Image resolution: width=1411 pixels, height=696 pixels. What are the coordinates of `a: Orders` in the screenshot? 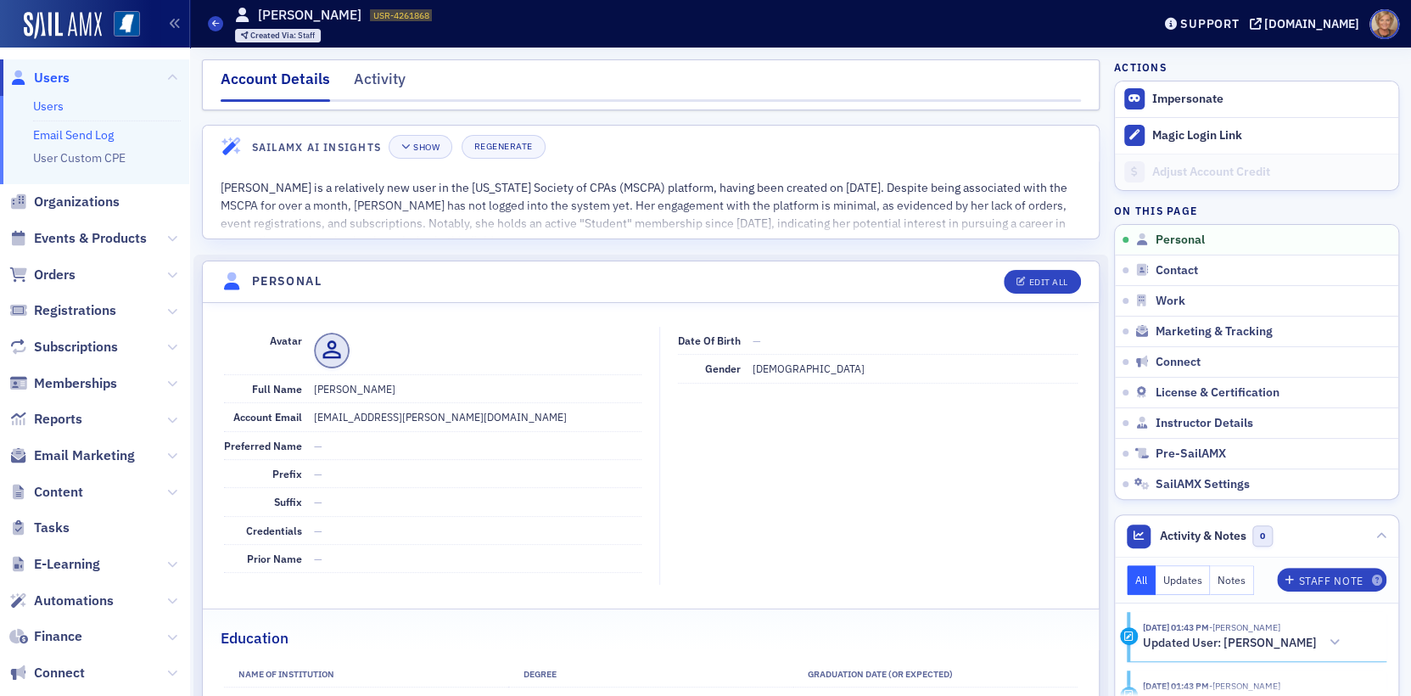 It's located at (42, 275).